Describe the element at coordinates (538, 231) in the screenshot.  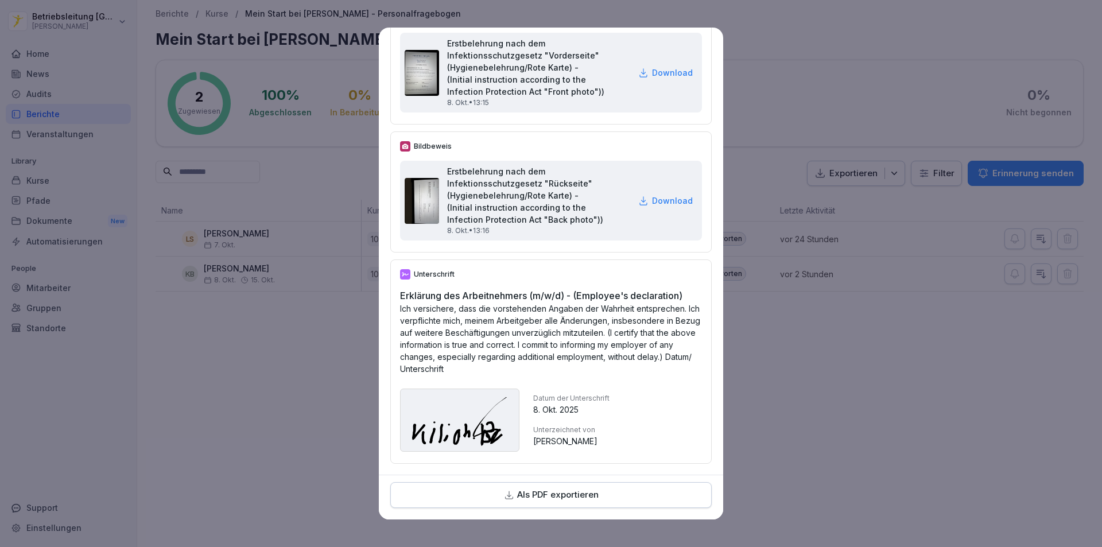
I see `p: 8. Okt. • 13:16` at that location.